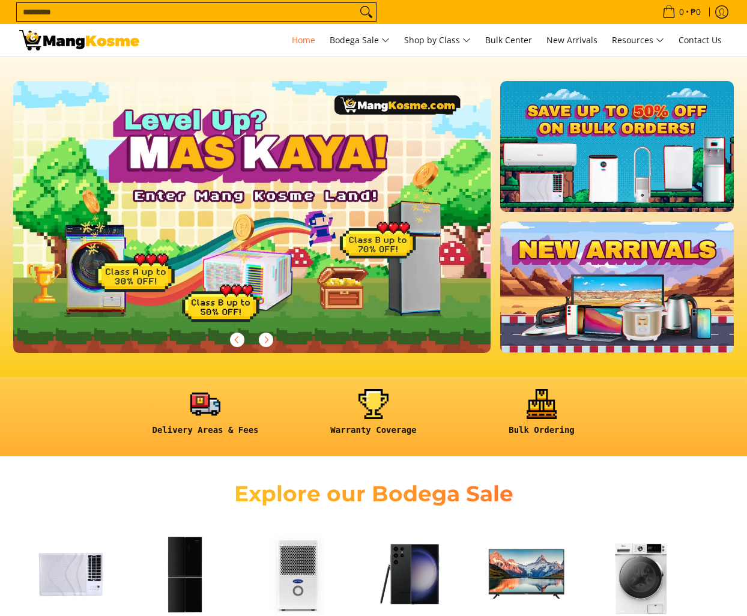 The width and height of the screenshot is (747, 616). I want to click on button: Search, so click(366, 12).